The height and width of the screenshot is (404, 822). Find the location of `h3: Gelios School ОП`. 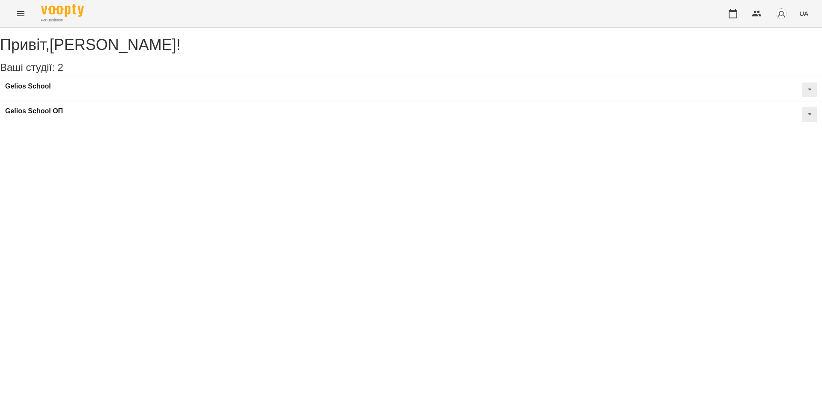

h3: Gelios School ОП is located at coordinates (34, 111).